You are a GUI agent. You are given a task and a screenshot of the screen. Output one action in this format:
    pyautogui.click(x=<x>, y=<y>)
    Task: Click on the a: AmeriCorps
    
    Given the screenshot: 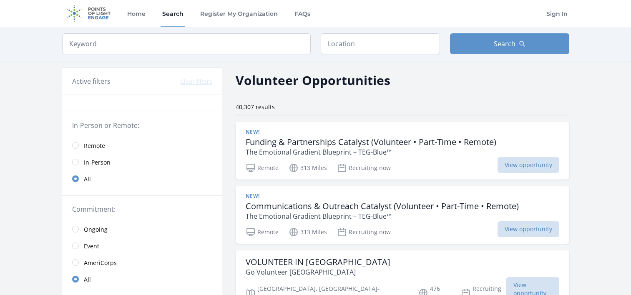 What is the action you would take?
    pyautogui.click(x=142, y=263)
    